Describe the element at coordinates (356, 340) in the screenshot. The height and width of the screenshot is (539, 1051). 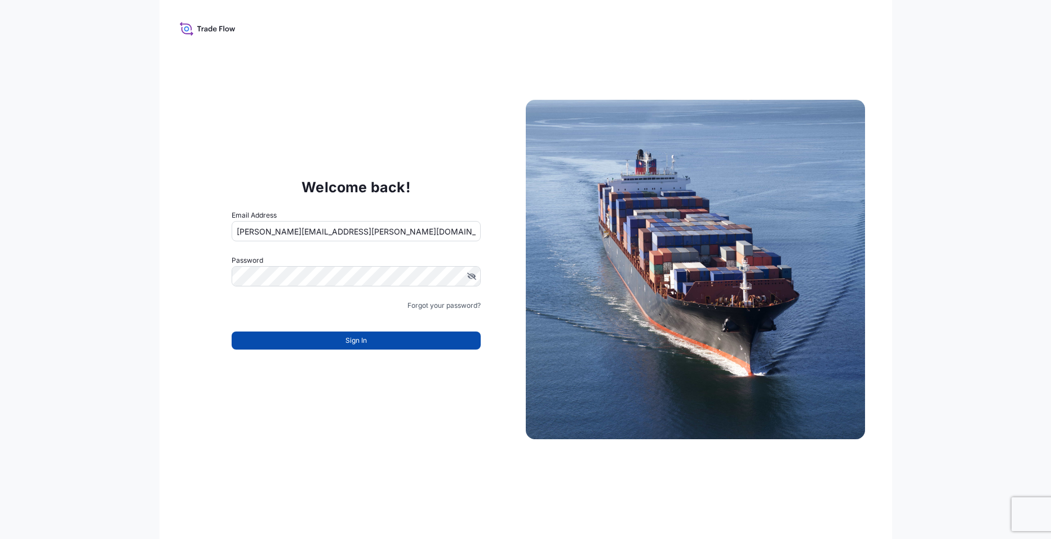
I see `button: Sign In` at that location.